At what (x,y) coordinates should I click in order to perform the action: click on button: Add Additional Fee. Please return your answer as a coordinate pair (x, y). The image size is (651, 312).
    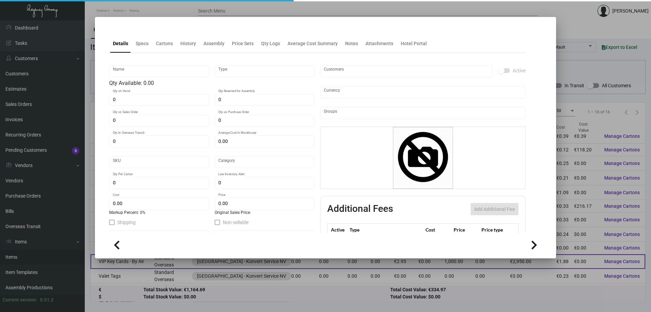
    Looking at the image, I should click on (494, 209).